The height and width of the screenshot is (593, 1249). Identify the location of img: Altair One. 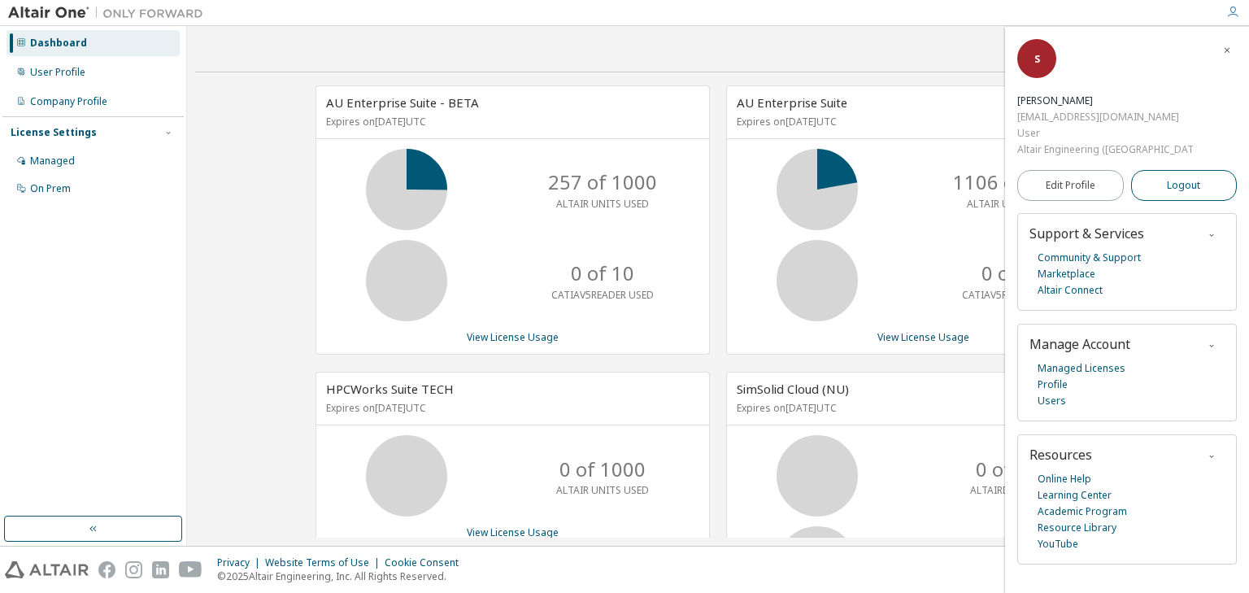
(110, 13).